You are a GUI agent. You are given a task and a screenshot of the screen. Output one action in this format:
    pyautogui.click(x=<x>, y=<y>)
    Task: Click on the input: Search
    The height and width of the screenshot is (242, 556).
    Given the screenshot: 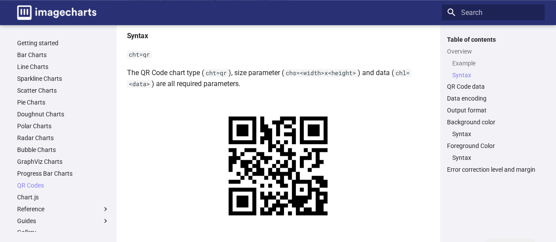 What is the action you would take?
    pyautogui.click(x=493, y=12)
    